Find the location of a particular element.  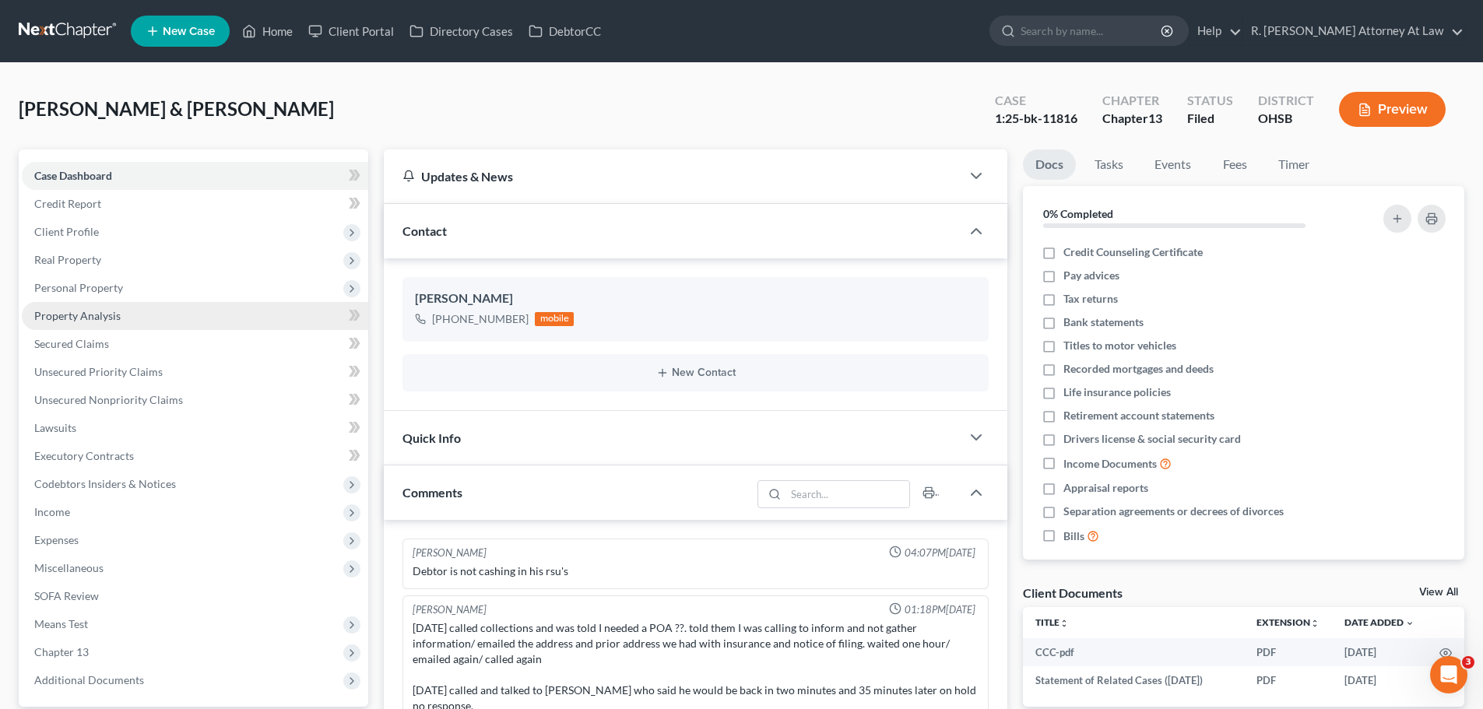

a: View All is located at coordinates (1439, 593).